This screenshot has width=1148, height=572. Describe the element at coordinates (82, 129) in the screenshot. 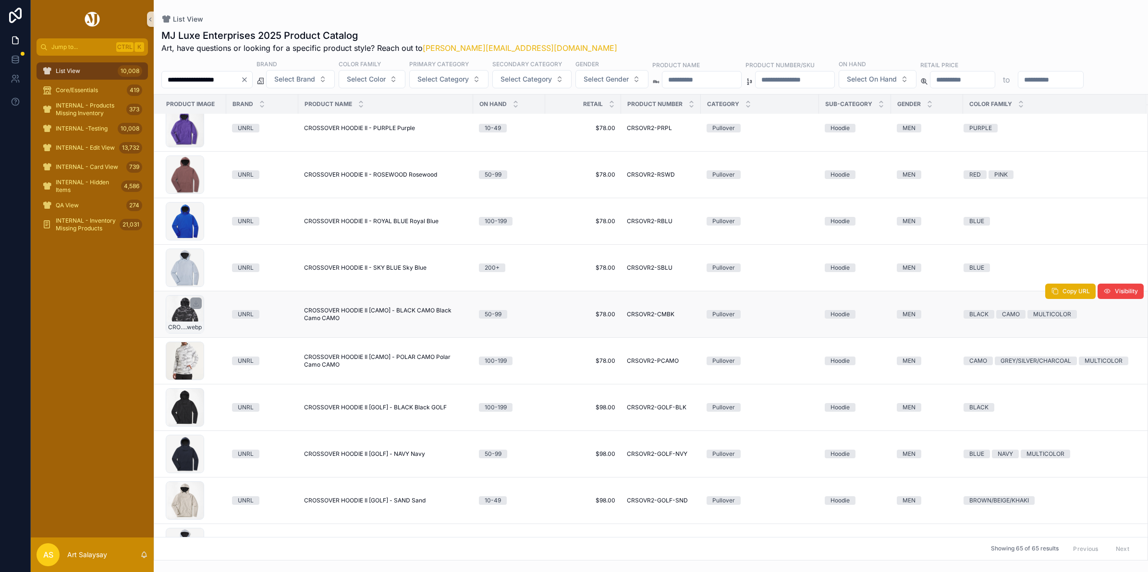

I see `span: INTERNAL -Testing` at that location.